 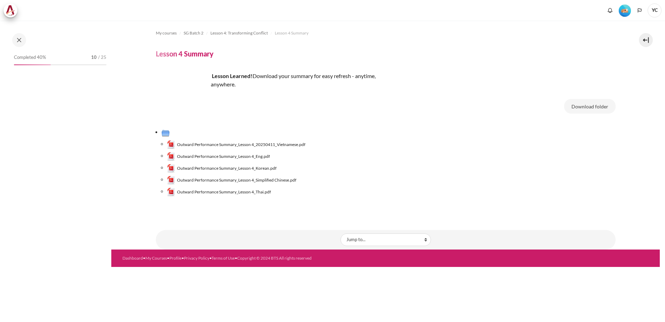 What do you see at coordinates (30, 57) in the screenshot?
I see `span: Completed 40%` at bounding box center [30, 57].